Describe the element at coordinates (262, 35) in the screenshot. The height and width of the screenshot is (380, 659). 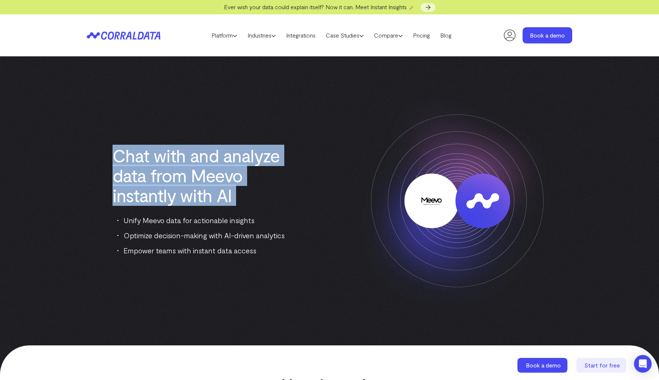
I see `a: Industries` at that location.